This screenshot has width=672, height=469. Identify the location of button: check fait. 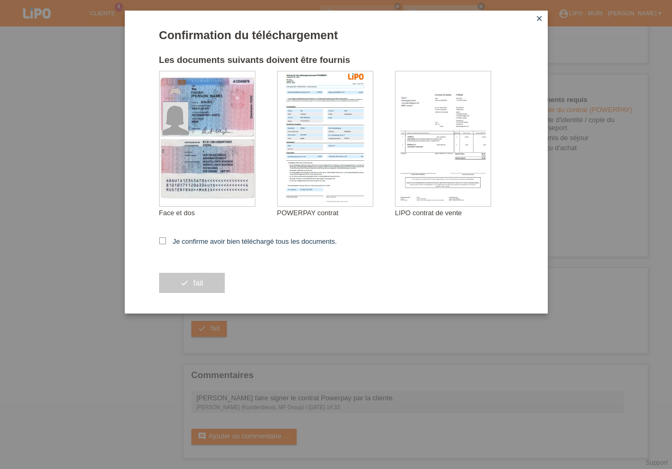
(192, 283).